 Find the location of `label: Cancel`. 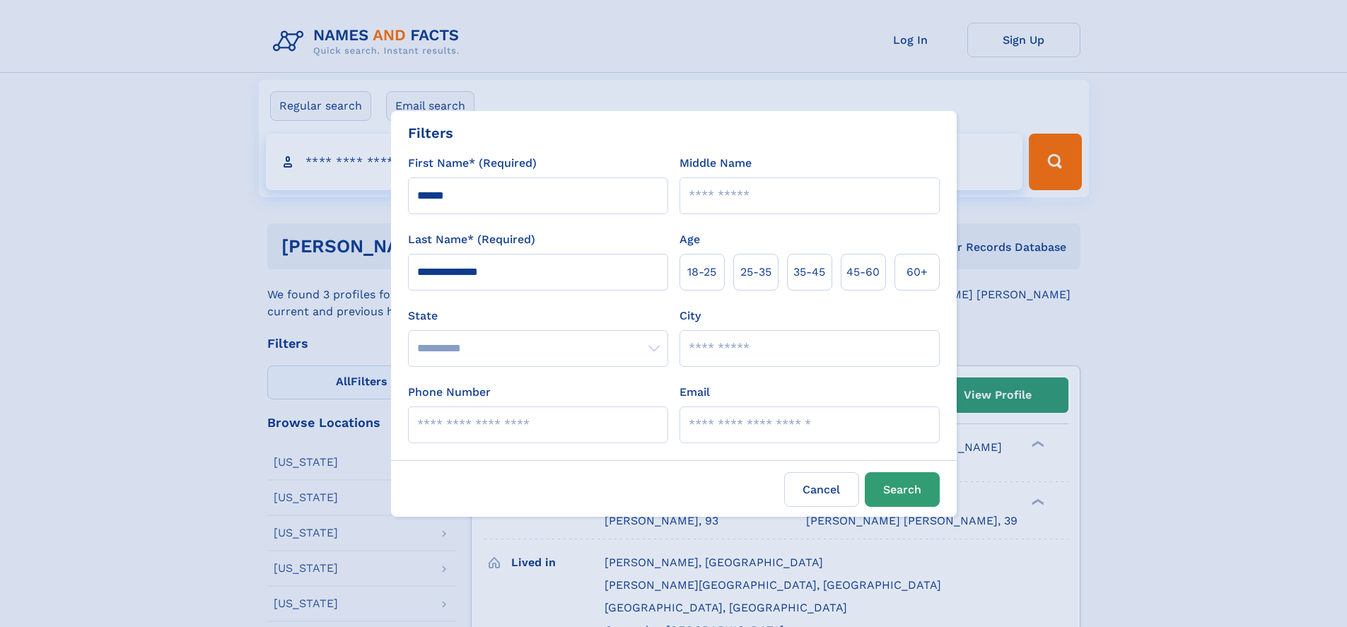

label: Cancel is located at coordinates (822, 489).